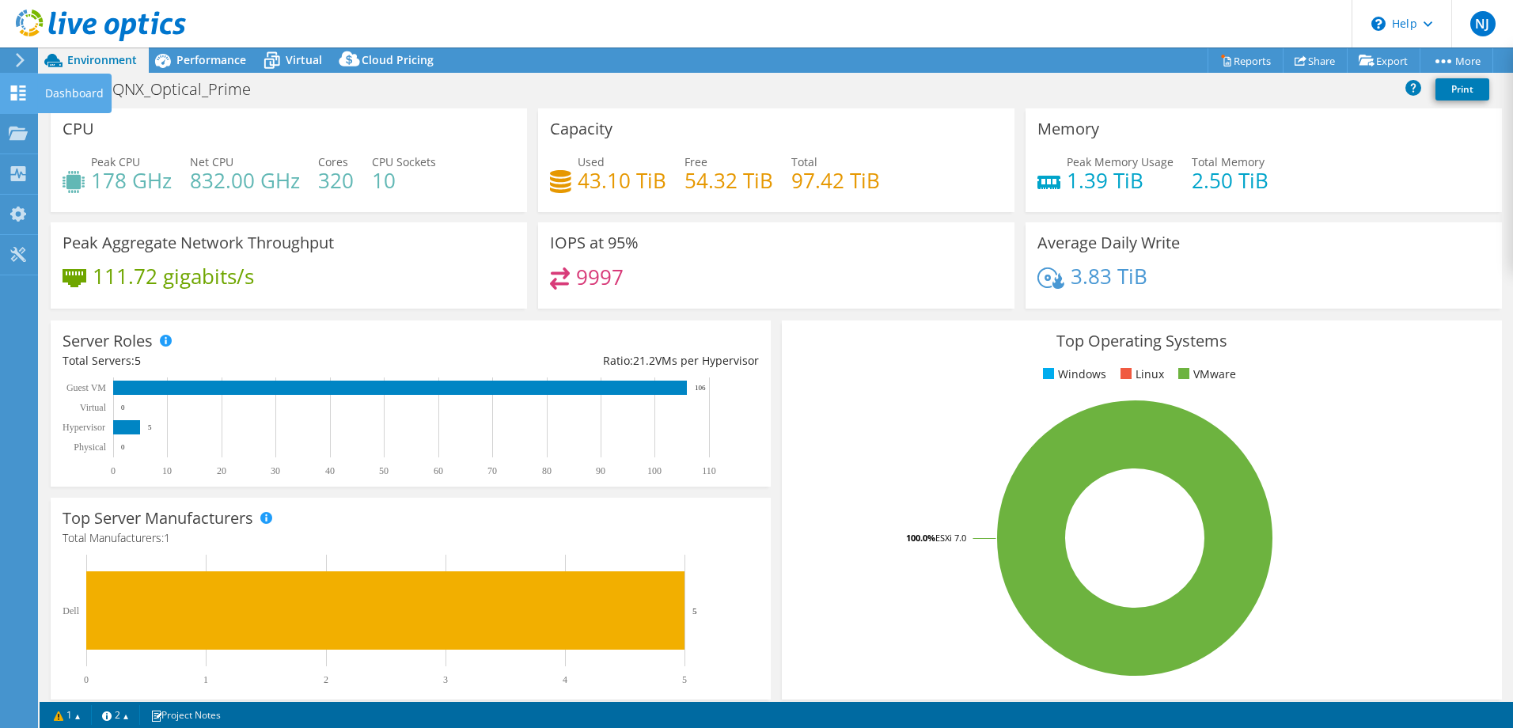 Image resolution: width=1513 pixels, height=728 pixels. What do you see at coordinates (138, 360) in the screenshot?
I see `span: 5` at bounding box center [138, 360].